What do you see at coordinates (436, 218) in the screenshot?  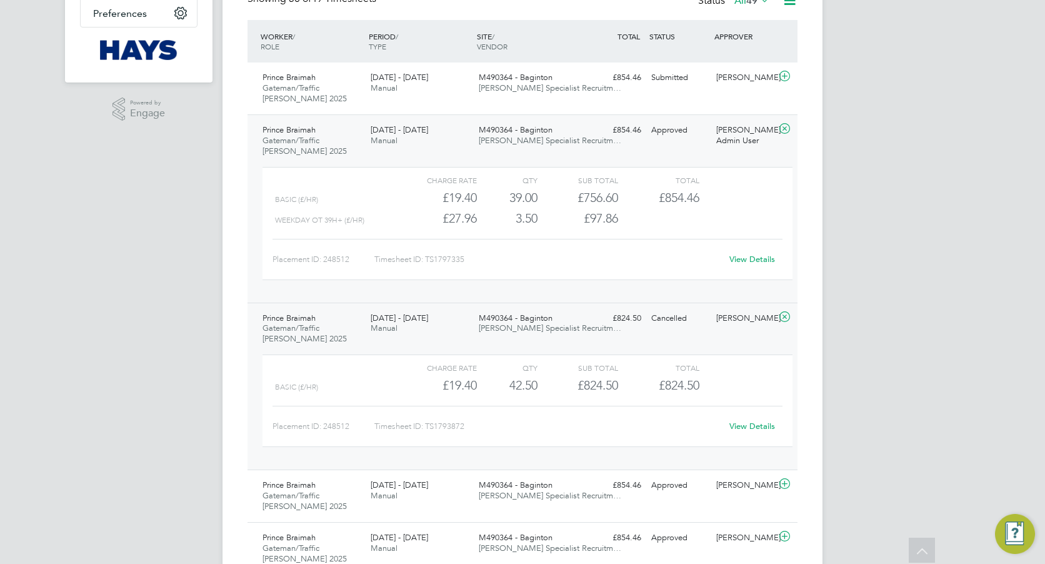 I see `div: £27.96` at bounding box center [436, 218].